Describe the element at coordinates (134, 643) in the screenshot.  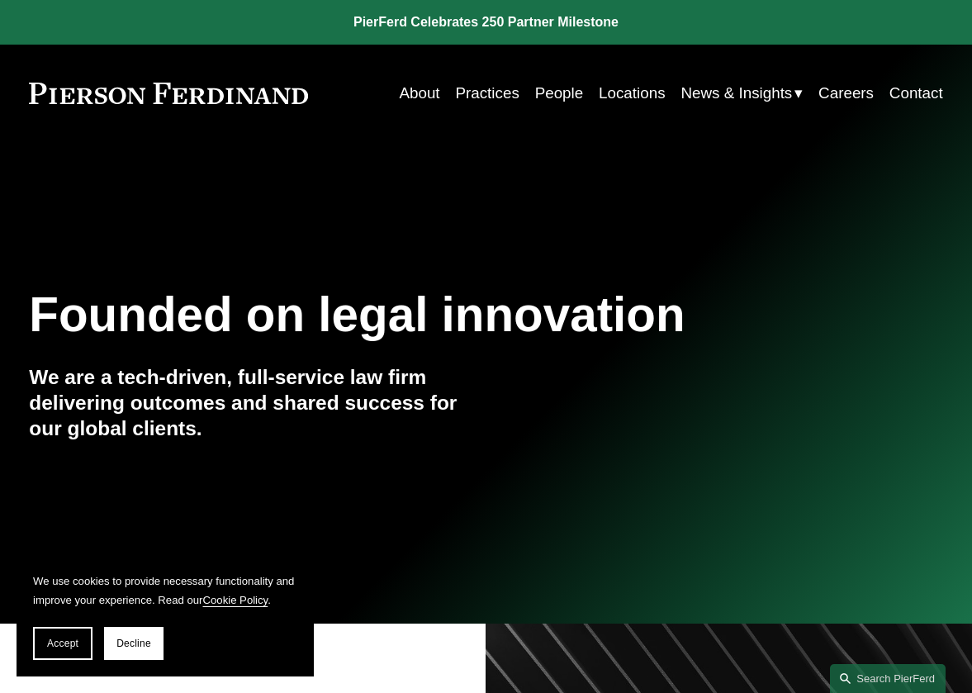
I see `span: Decline` at that location.